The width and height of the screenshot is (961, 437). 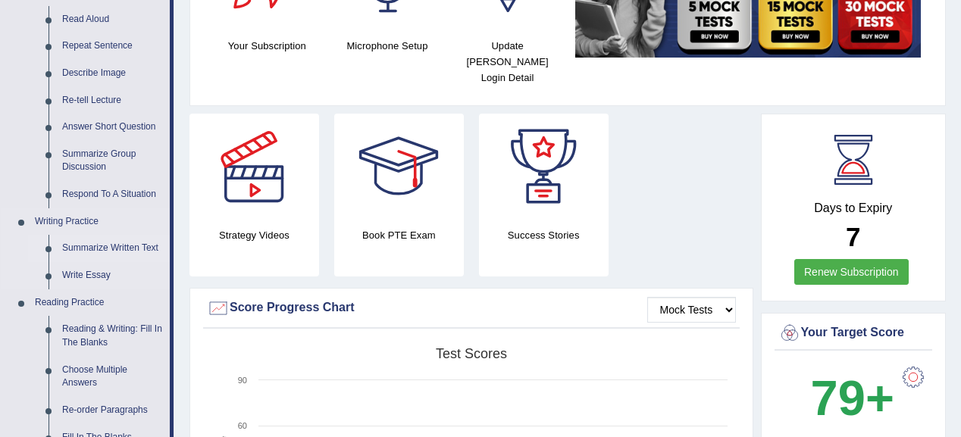 I want to click on a: Summarize Group Discussion, so click(x=112, y=161).